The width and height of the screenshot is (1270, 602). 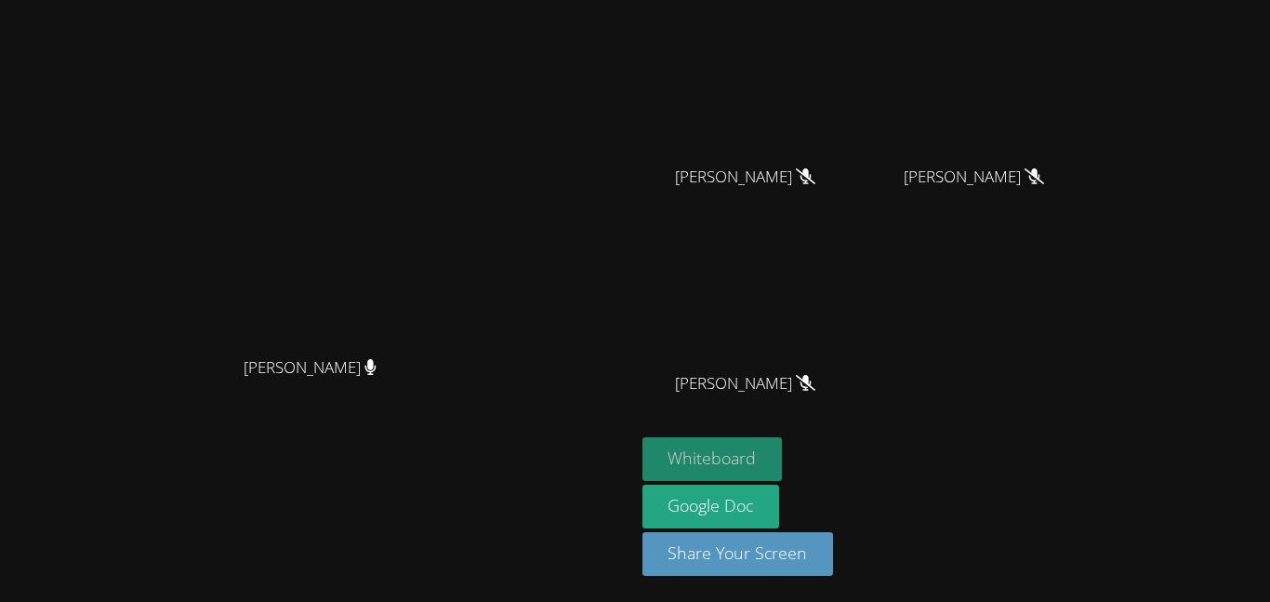 What do you see at coordinates (711, 506) in the screenshot?
I see `a: Google Doc` at bounding box center [711, 506].